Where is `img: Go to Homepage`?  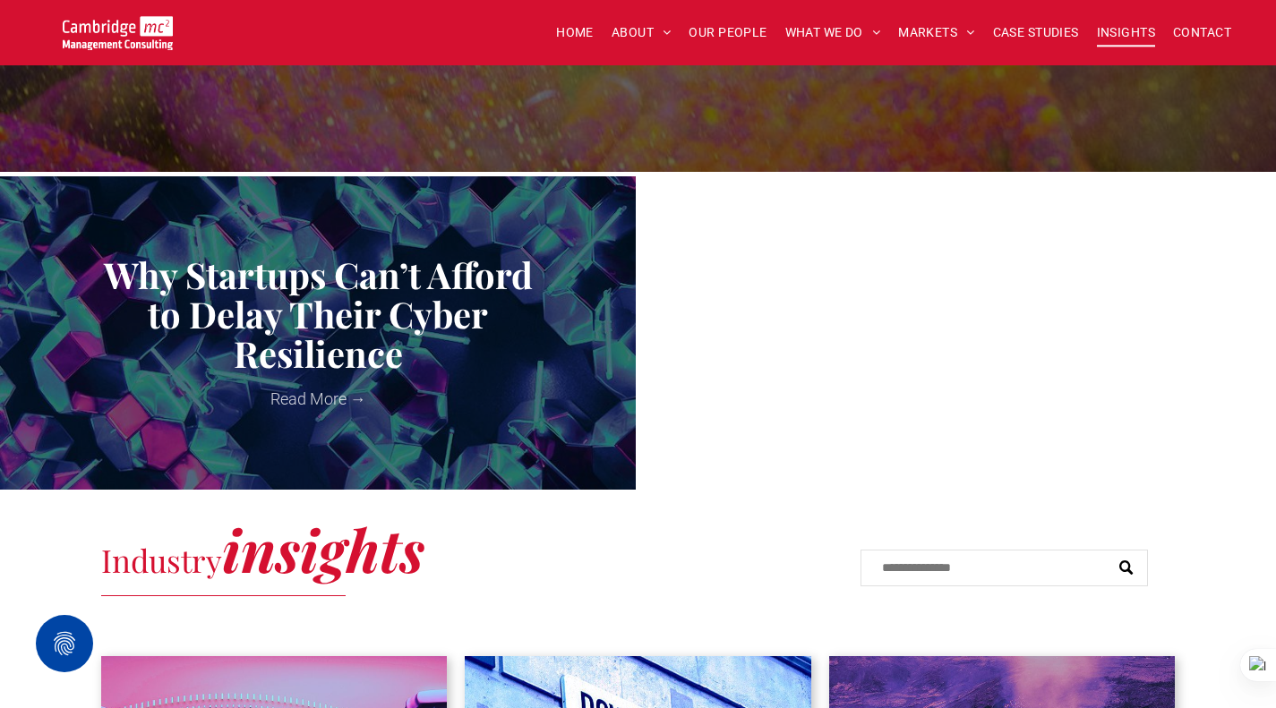 img: Go to Homepage is located at coordinates (117, 33).